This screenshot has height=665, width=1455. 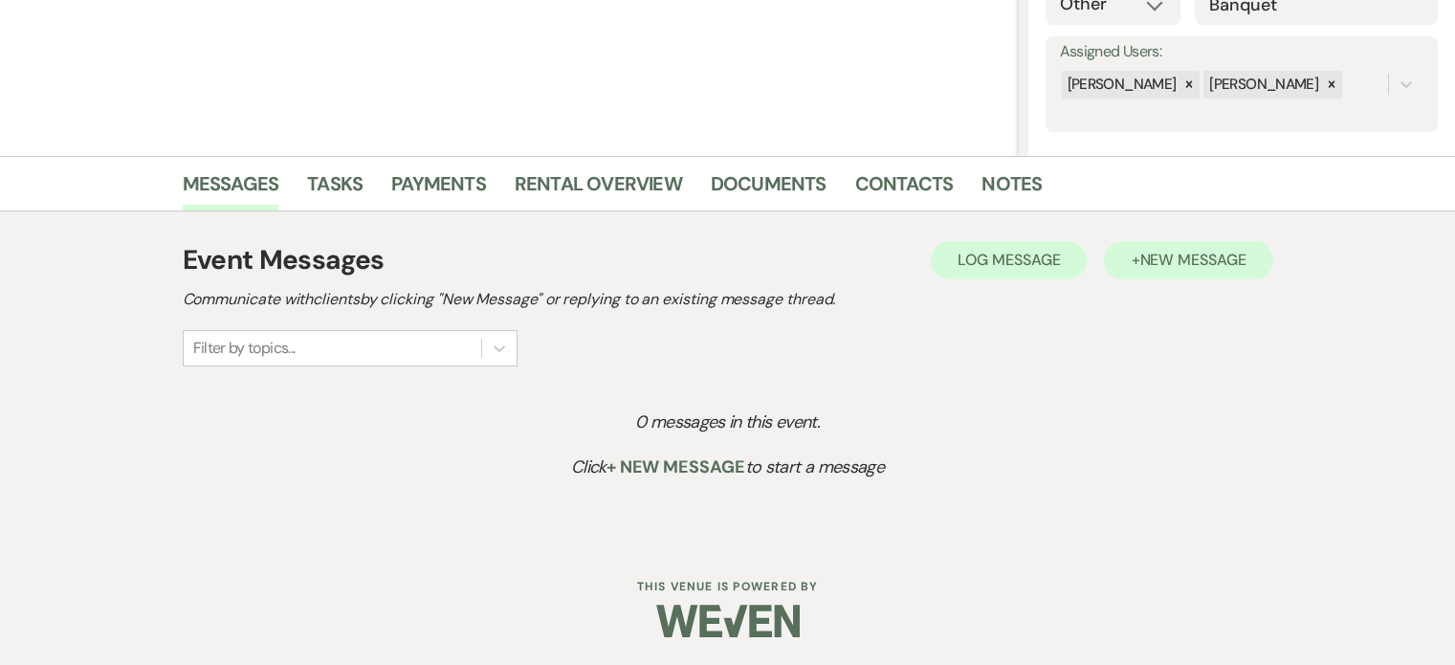 What do you see at coordinates (1192, 259) in the screenshot?
I see `span: New Message` at bounding box center [1192, 259].